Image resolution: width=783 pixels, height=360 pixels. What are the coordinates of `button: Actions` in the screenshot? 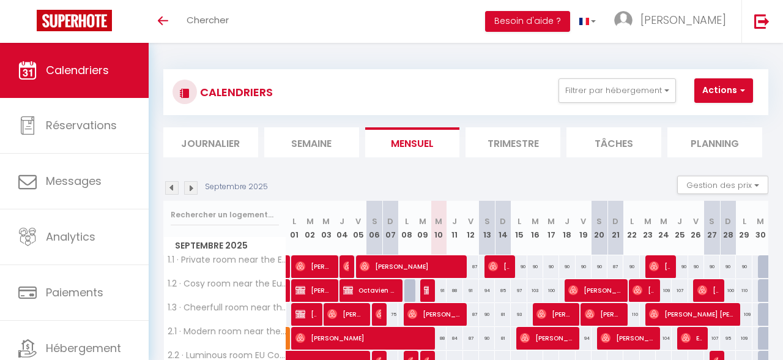 It's located at (723, 91).